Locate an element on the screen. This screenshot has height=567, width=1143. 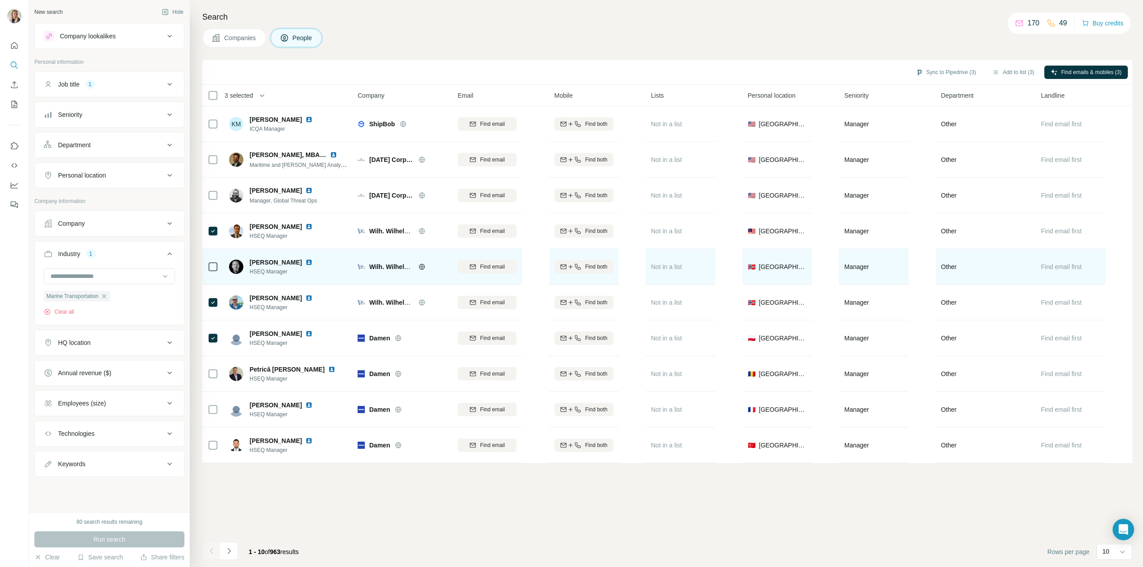
img: Logo of Damen is located at coordinates (361, 410).